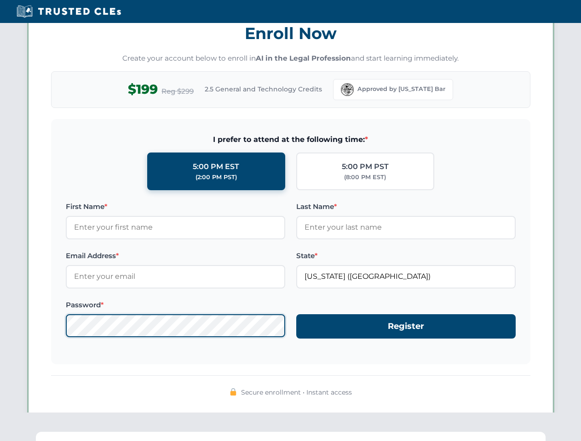 This screenshot has height=441, width=581. Describe the element at coordinates (291, 33) in the screenshot. I see `h3: Enroll Now` at that location.